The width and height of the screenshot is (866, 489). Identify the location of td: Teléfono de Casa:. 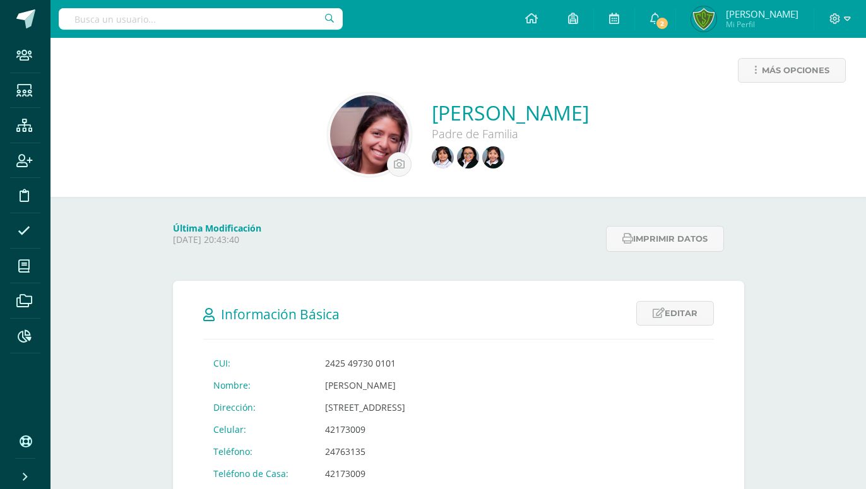
(259, 473).